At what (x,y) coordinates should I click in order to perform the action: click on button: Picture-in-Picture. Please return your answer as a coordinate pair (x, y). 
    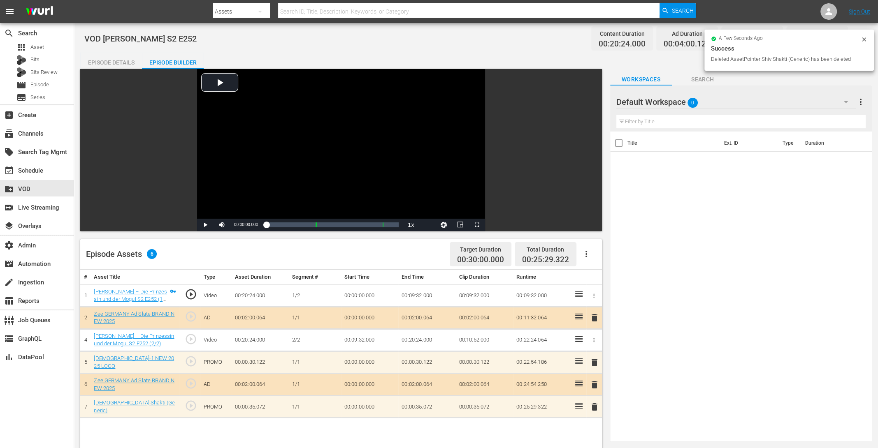
    Looking at the image, I should click on (460, 225).